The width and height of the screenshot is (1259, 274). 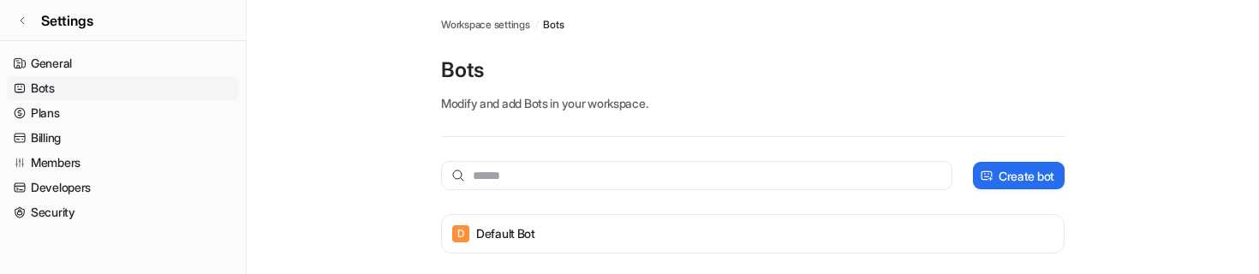 What do you see at coordinates (505, 234) in the screenshot?
I see `p: Default Bot` at bounding box center [505, 234].